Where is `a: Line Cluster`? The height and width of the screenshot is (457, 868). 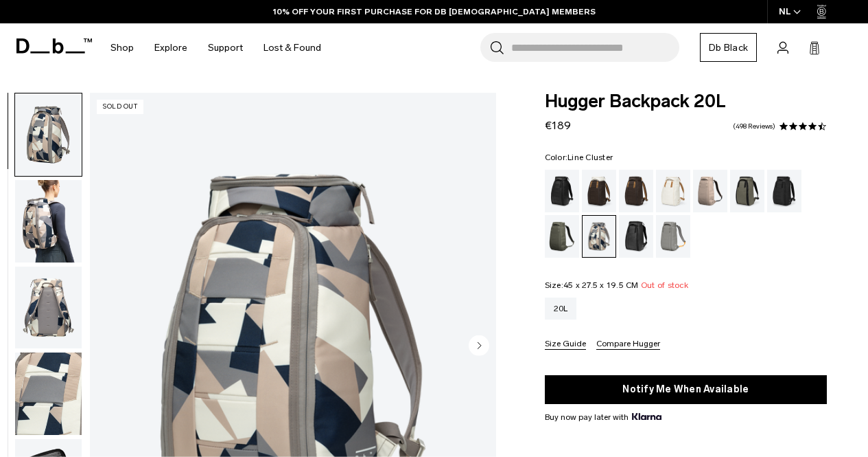
a: Line Cluster is located at coordinates (599, 236).